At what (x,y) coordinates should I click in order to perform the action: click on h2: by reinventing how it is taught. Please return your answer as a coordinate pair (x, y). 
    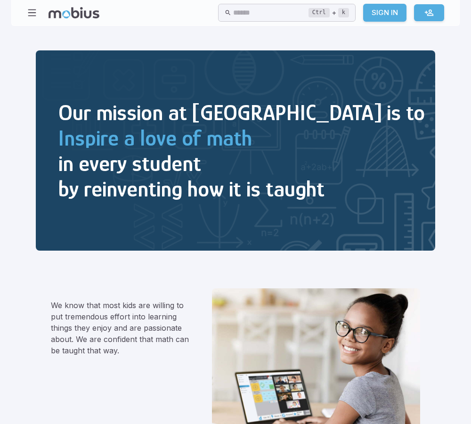
    Looking at the image, I should click on (242, 189).